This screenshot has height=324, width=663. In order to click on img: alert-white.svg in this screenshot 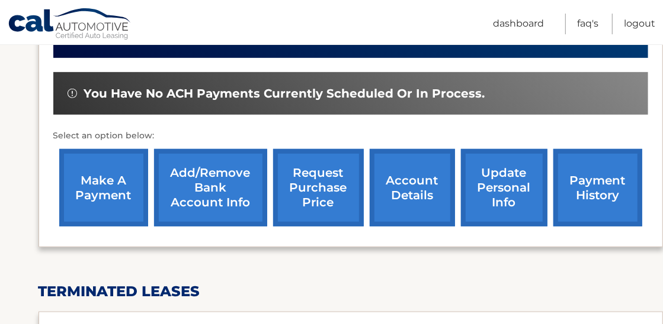, I will do `click(72, 94)`.